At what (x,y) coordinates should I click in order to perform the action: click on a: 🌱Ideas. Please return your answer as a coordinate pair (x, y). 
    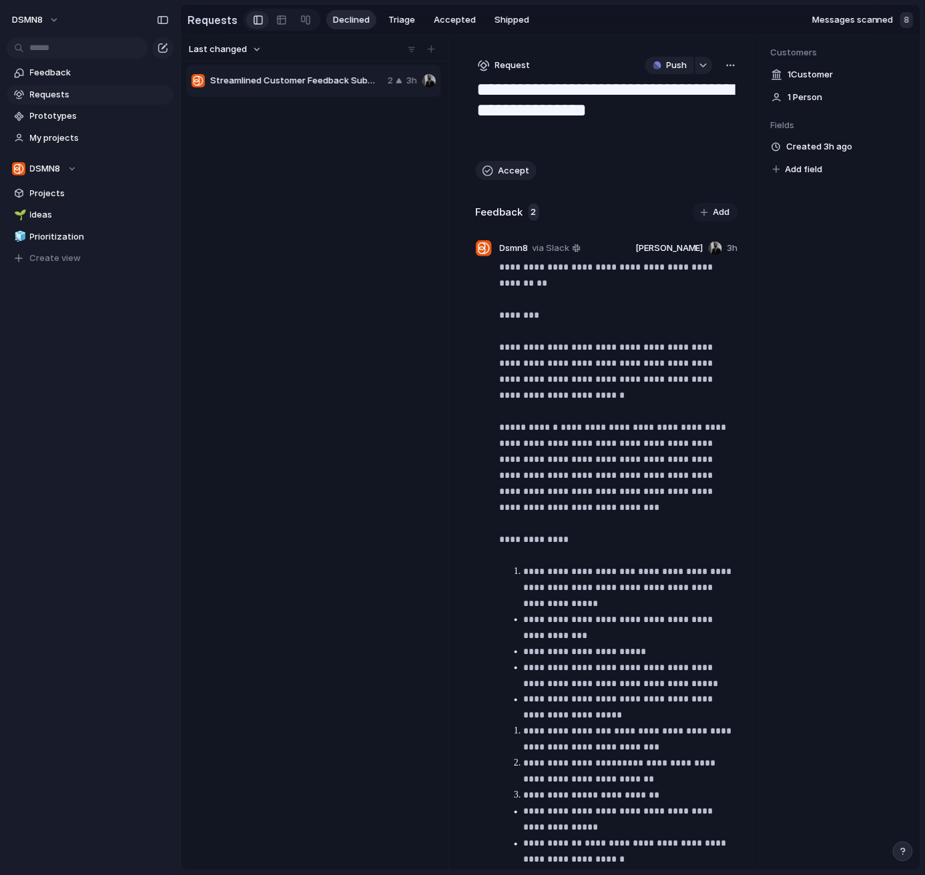
    Looking at the image, I should click on (90, 215).